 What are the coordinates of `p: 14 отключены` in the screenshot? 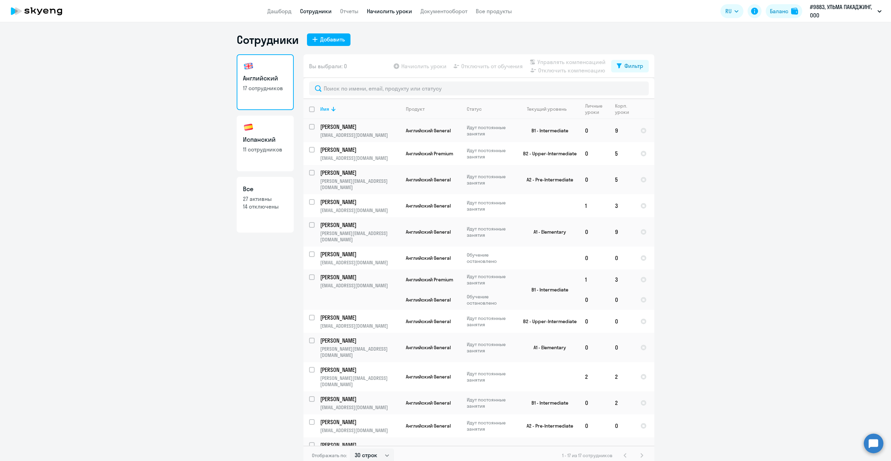 It's located at (265, 206).